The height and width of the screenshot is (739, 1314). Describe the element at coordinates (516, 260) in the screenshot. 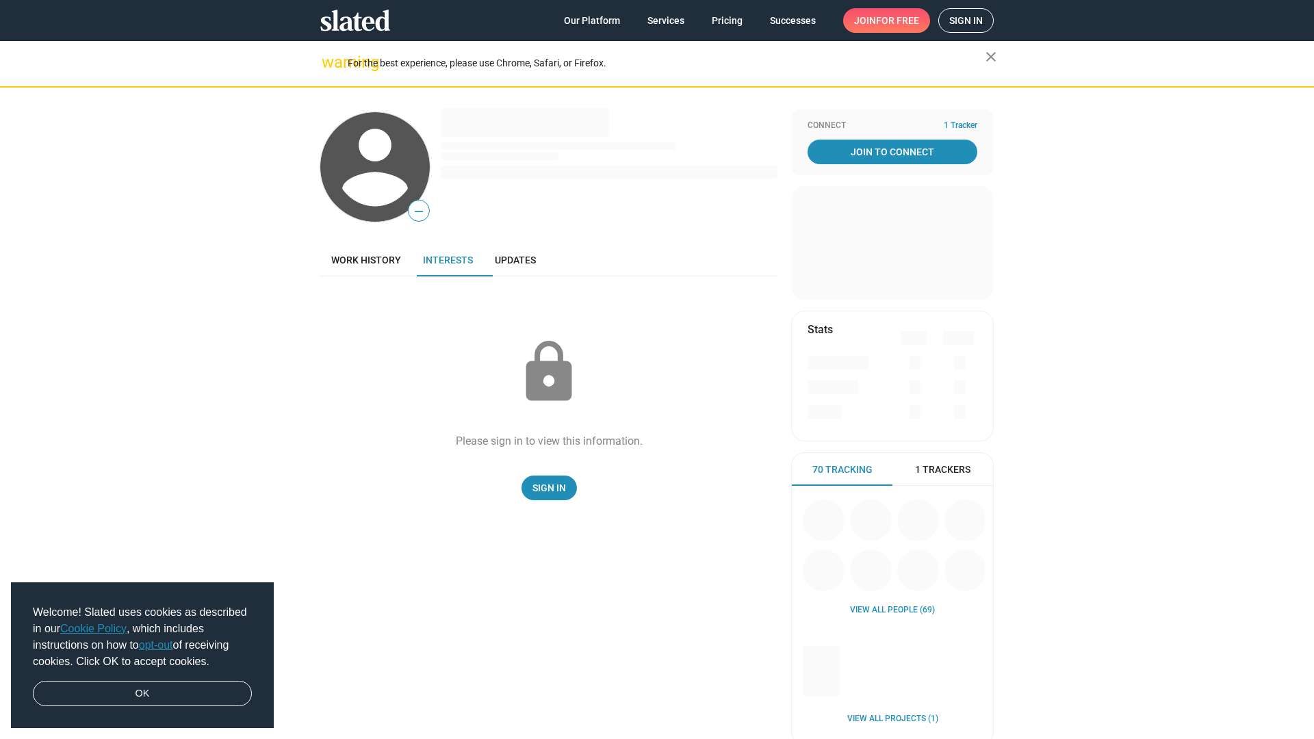

I see `a: Updates` at that location.